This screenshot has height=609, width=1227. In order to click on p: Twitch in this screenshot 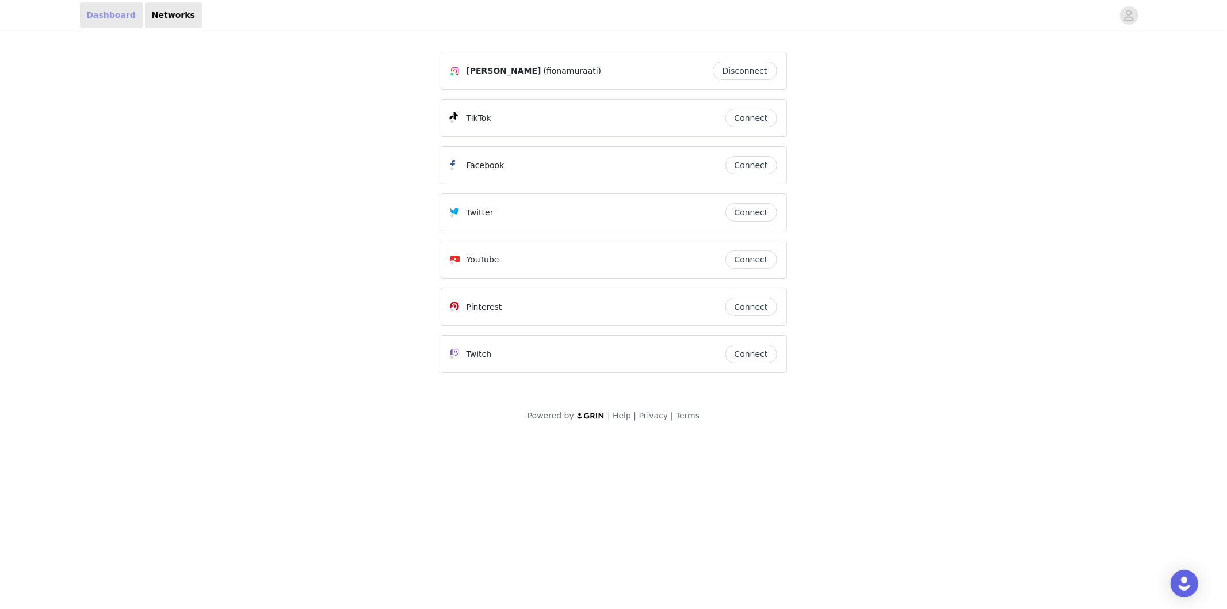, I will do `click(479, 354)`.